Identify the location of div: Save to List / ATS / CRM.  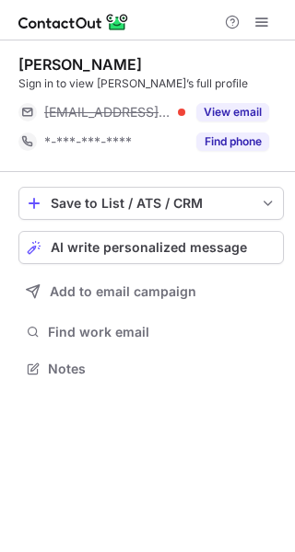
(151, 203).